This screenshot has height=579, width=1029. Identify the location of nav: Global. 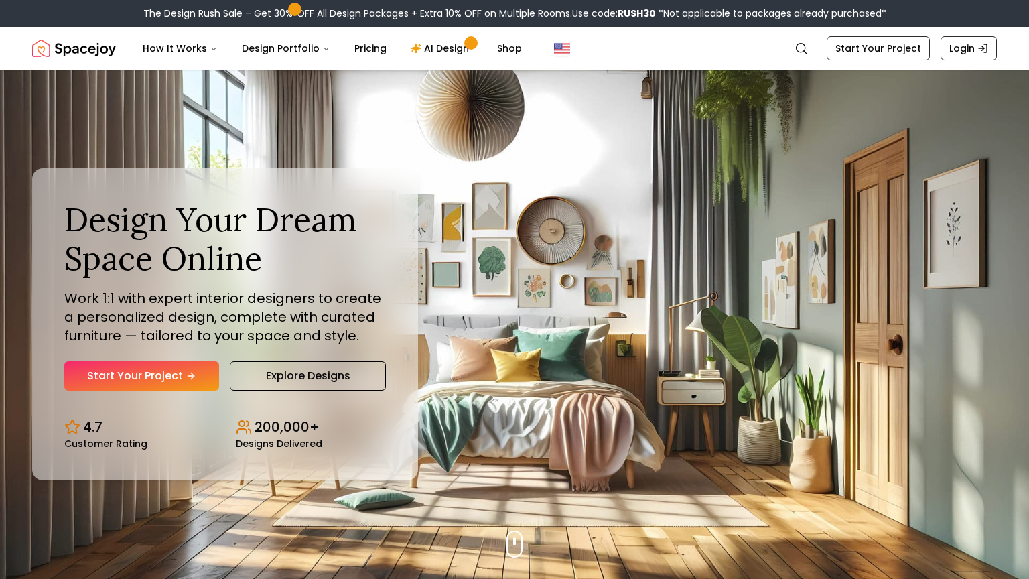
(514, 48).